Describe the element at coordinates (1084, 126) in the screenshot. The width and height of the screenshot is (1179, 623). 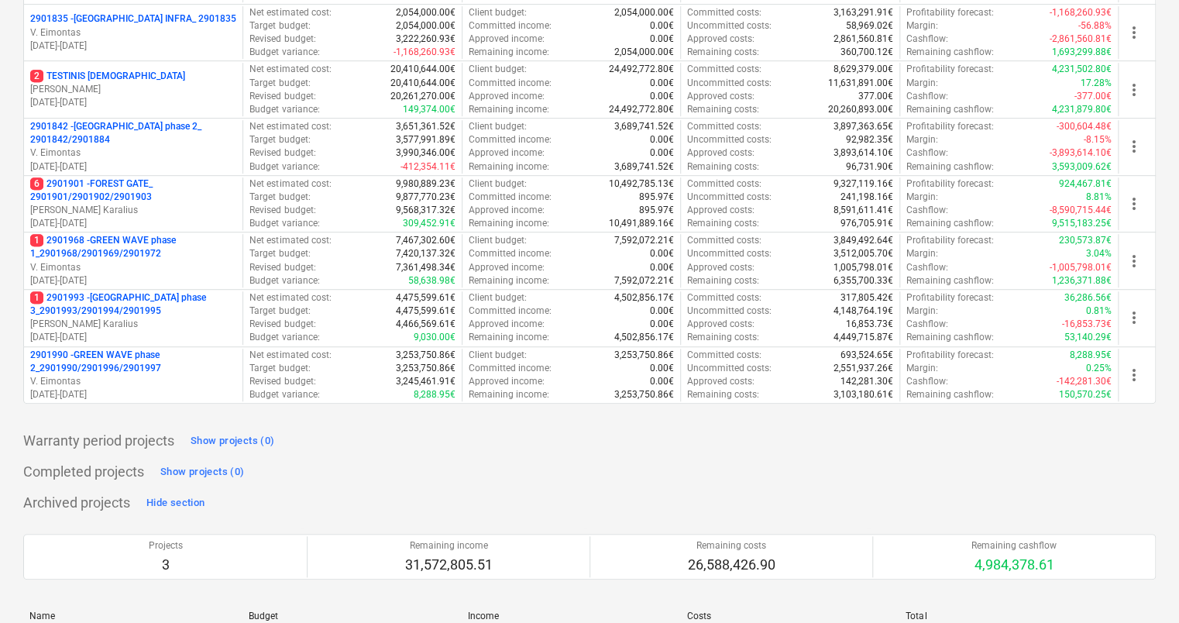
I see `p: -300,604.48€` at that location.